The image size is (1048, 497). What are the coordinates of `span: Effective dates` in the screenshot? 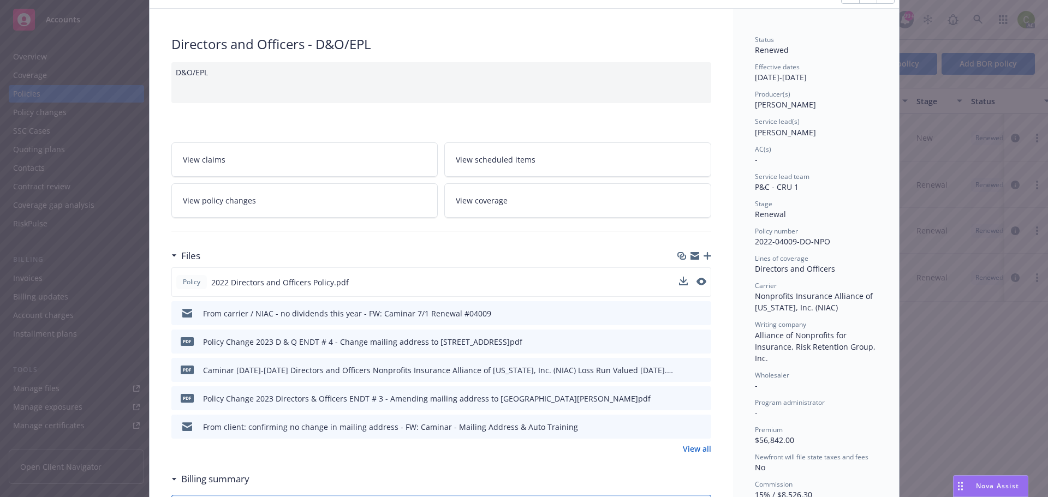 It's located at (777, 67).